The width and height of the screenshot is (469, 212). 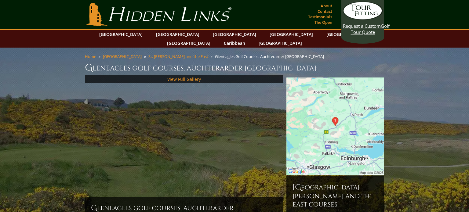 I want to click on a: About, so click(x=327, y=6).